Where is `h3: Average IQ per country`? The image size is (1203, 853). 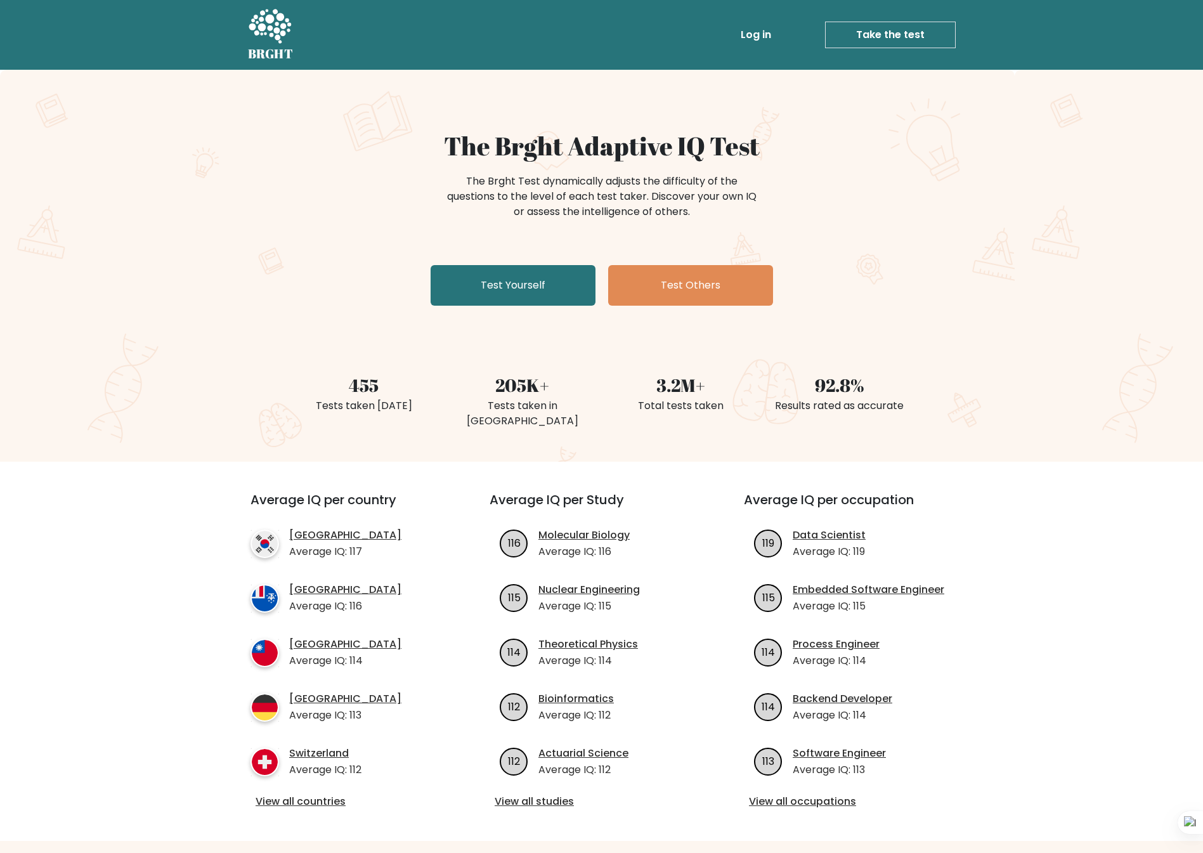
h3: Average IQ per country is located at coordinates (347, 507).